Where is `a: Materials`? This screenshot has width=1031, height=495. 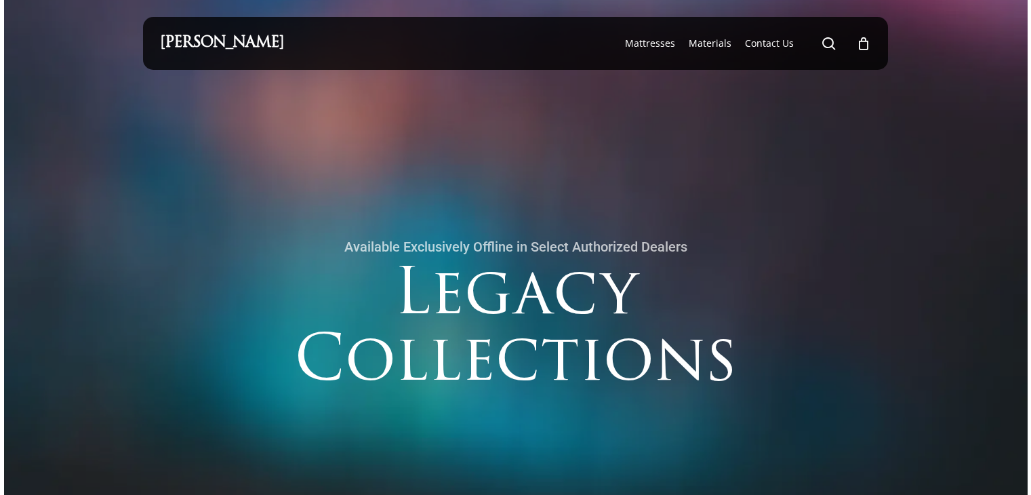 a: Materials is located at coordinates (710, 43).